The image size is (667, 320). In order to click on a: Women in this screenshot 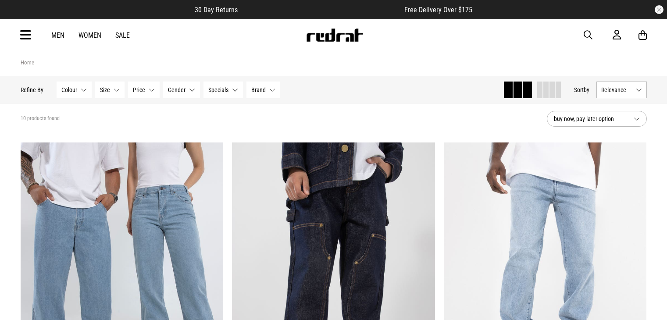, I will do `click(90, 35)`.